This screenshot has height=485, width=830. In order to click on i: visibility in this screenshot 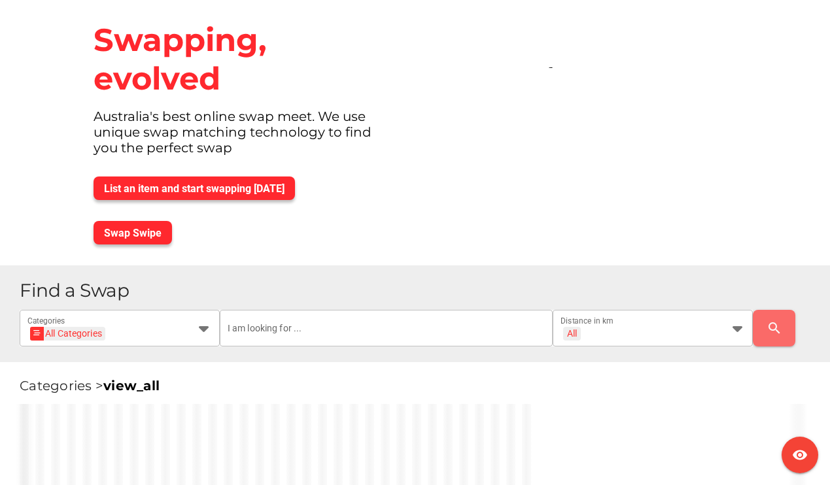, I will do `click(800, 455)`.